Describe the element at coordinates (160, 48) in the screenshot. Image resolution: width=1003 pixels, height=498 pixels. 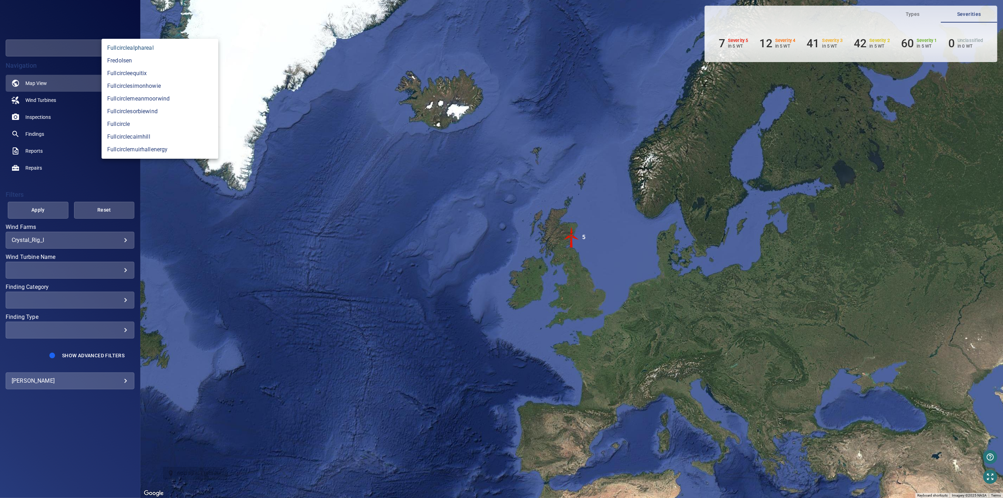
I see `a: fullcirclealphareal` at that location.